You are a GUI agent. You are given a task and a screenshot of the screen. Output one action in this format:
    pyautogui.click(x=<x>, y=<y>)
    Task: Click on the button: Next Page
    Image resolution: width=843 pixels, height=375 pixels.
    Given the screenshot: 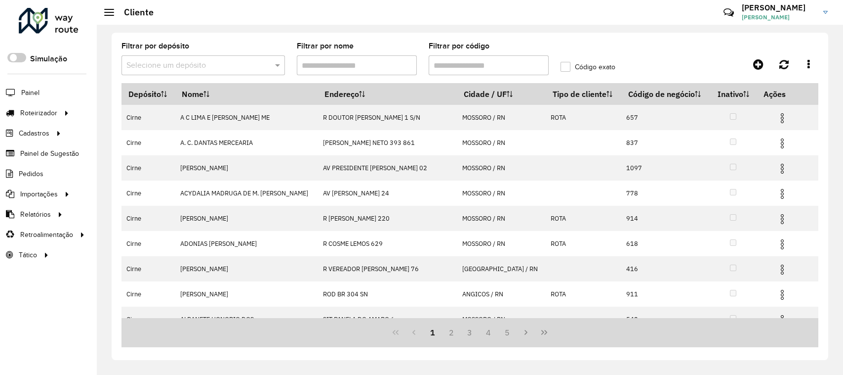 What is the action you would take?
    pyautogui.click(x=526, y=332)
    